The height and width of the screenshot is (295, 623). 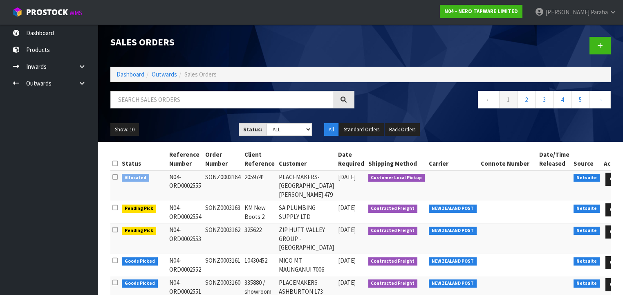 I want to click on td: N04-ORD0002552, so click(x=185, y=265).